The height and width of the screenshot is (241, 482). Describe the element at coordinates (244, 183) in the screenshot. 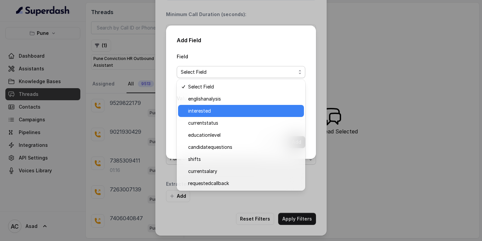

I see `span: requestedcallback` at that location.